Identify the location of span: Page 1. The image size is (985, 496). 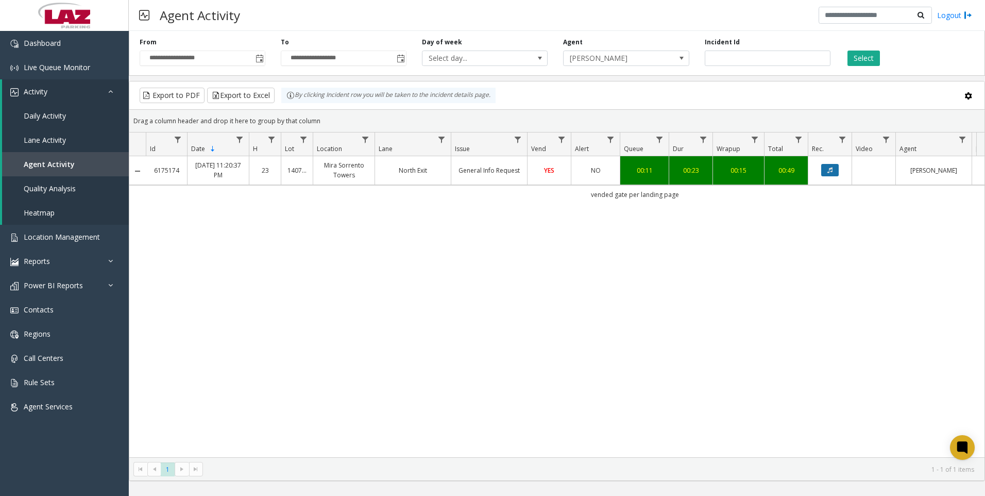
(167, 469).